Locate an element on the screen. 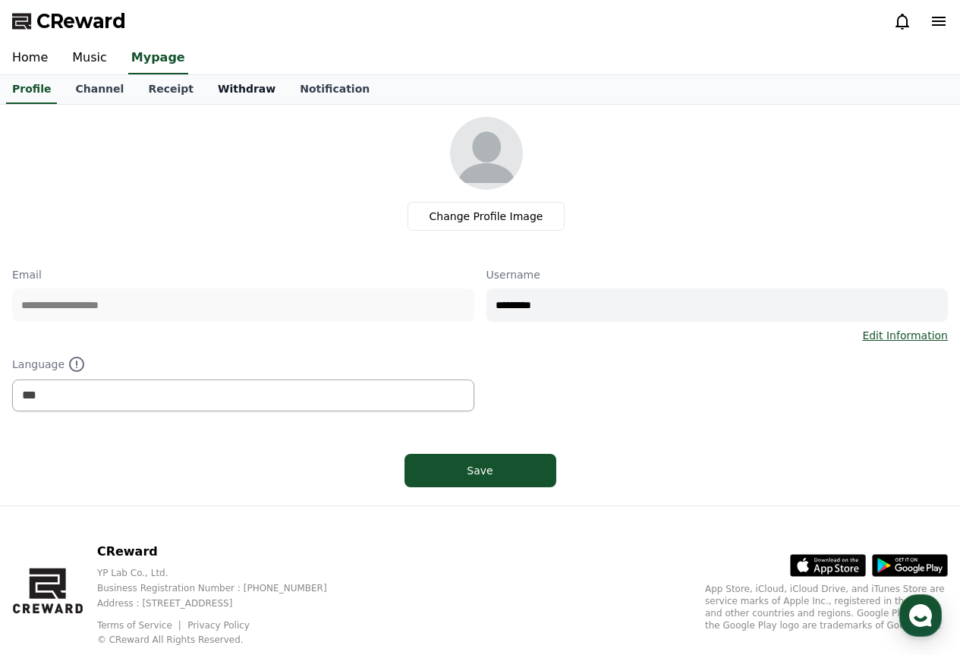 The width and height of the screenshot is (960, 655). p: Language is located at coordinates (243, 364).